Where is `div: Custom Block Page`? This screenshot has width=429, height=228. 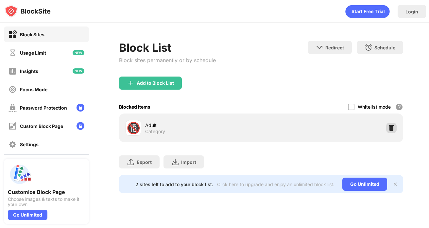
div: Custom Block Page is located at coordinates (42, 126).